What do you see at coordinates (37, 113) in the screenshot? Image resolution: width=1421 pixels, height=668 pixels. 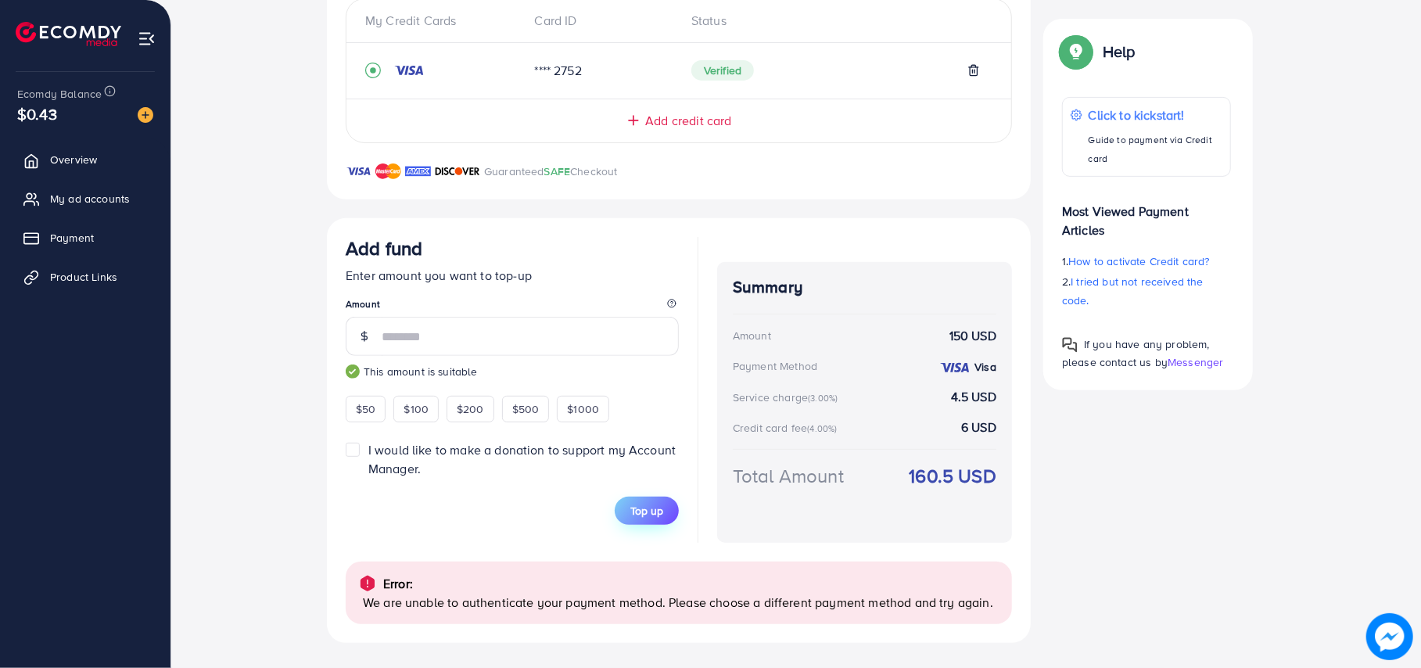 I see `span: $0.43` at bounding box center [37, 113].